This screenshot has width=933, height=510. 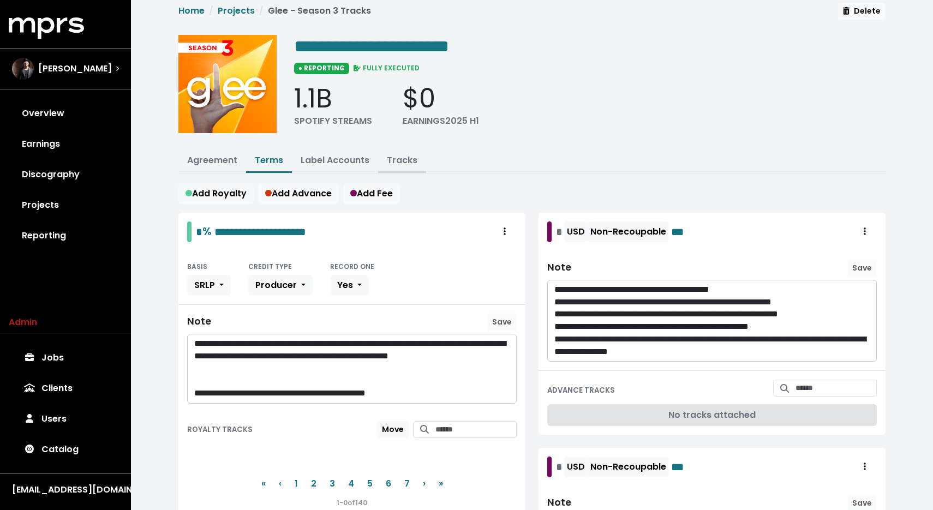 What do you see at coordinates (23, 69) in the screenshot?
I see `img: The selected account / producer` at bounding box center [23, 69].